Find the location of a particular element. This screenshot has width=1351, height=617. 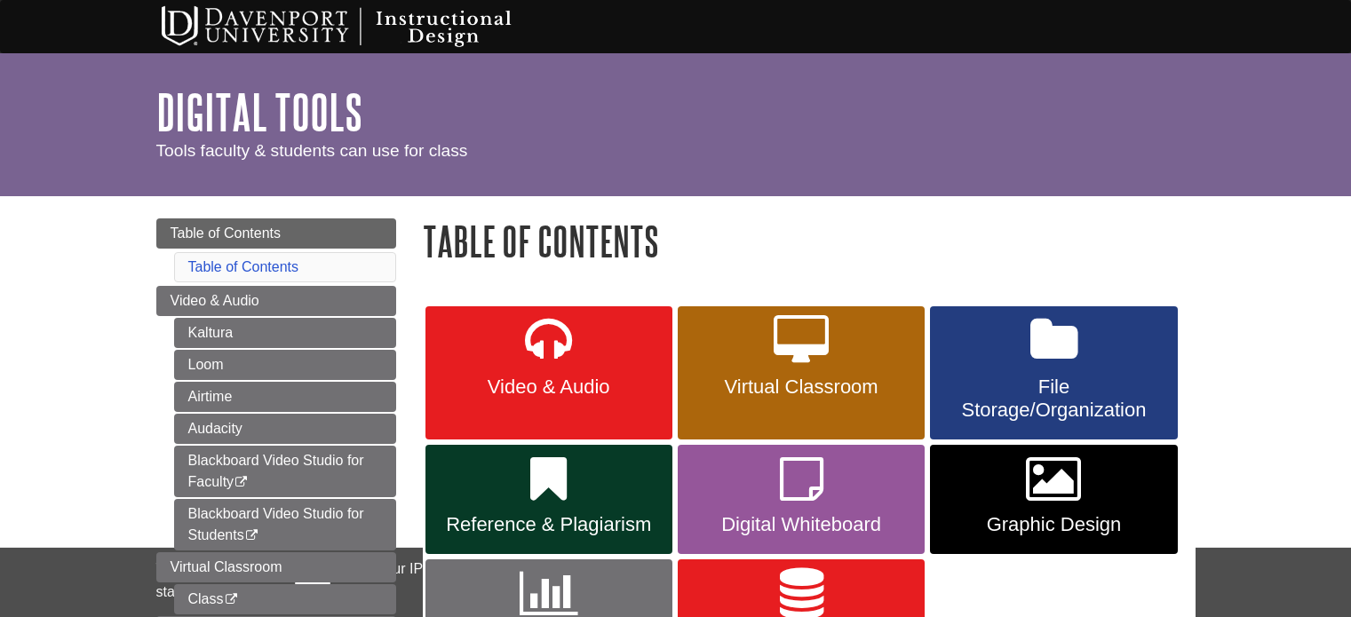

a: Audacity is located at coordinates (285, 429).